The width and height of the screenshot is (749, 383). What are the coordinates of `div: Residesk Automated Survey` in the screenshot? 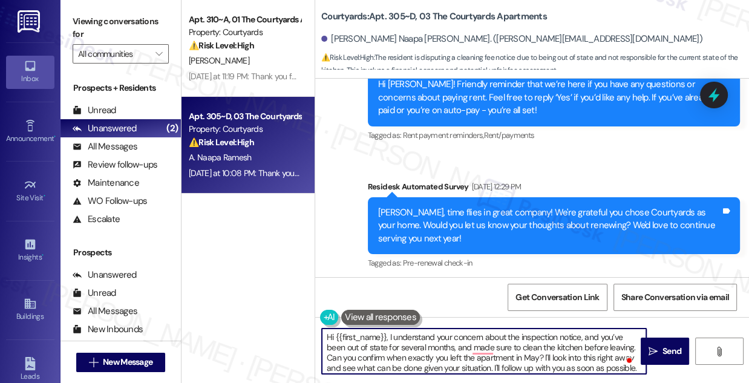 It's located at (554, 189).